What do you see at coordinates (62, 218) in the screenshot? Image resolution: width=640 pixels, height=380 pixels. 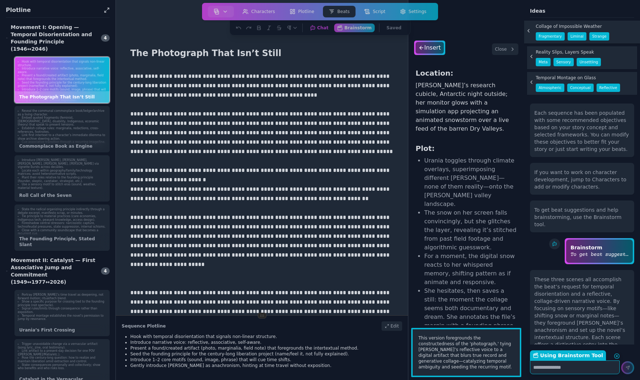 I see `li: Tie principle to material practices (care economies, indigenous tech, peasant knowledge, access d...` at bounding box center [62, 218].